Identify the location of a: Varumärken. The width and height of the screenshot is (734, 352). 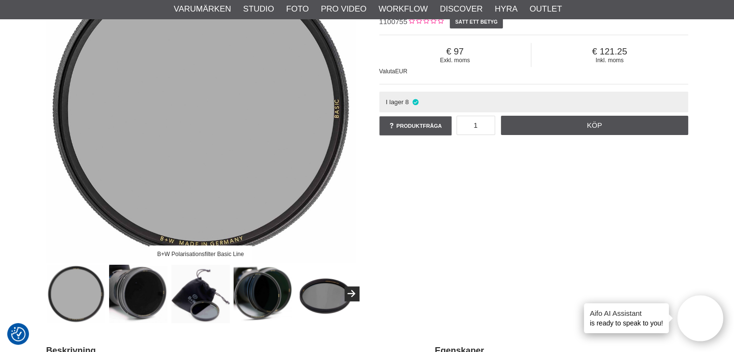
(202, 9).